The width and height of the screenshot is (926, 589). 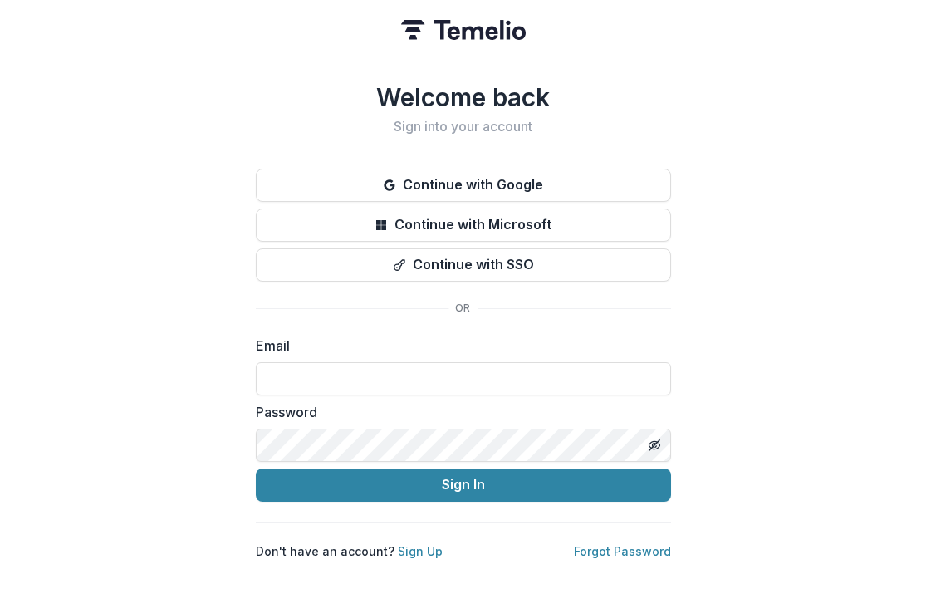 I want to click on a: Sign Up, so click(x=420, y=550).